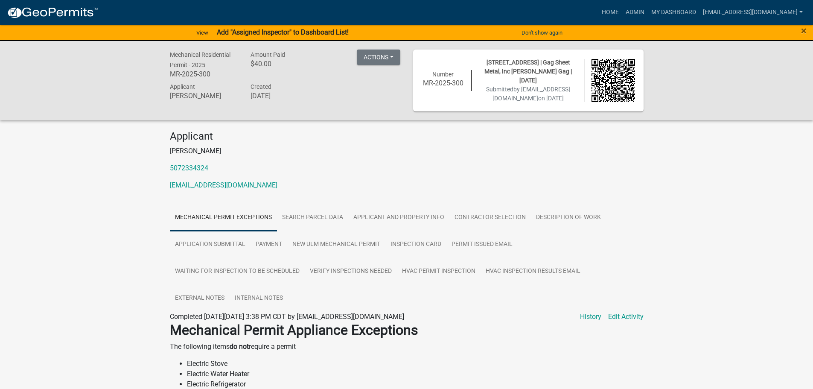  I want to click on span: Created, so click(261, 87).